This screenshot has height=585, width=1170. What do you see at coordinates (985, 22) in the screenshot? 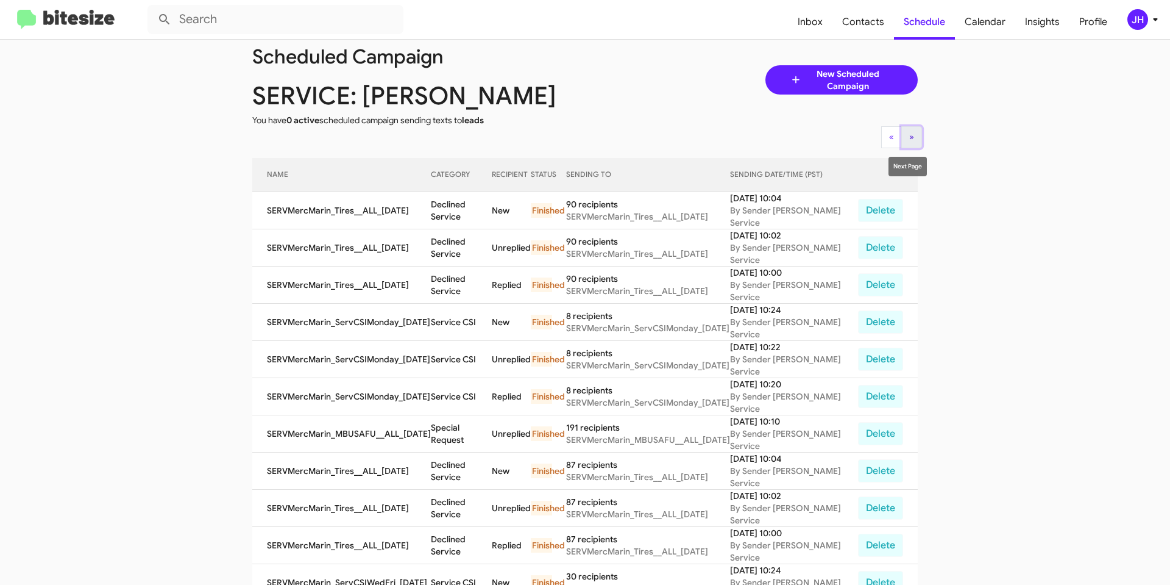
I see `a: Calendar` at bounding box center [985, 22].